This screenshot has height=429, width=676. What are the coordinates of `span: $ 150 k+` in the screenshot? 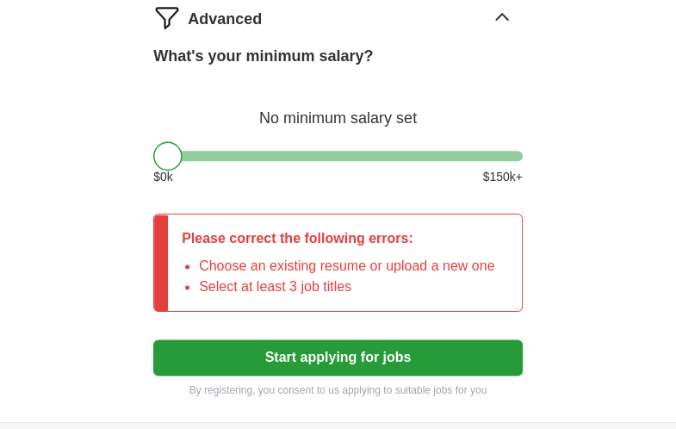 It's located at (503, 177).